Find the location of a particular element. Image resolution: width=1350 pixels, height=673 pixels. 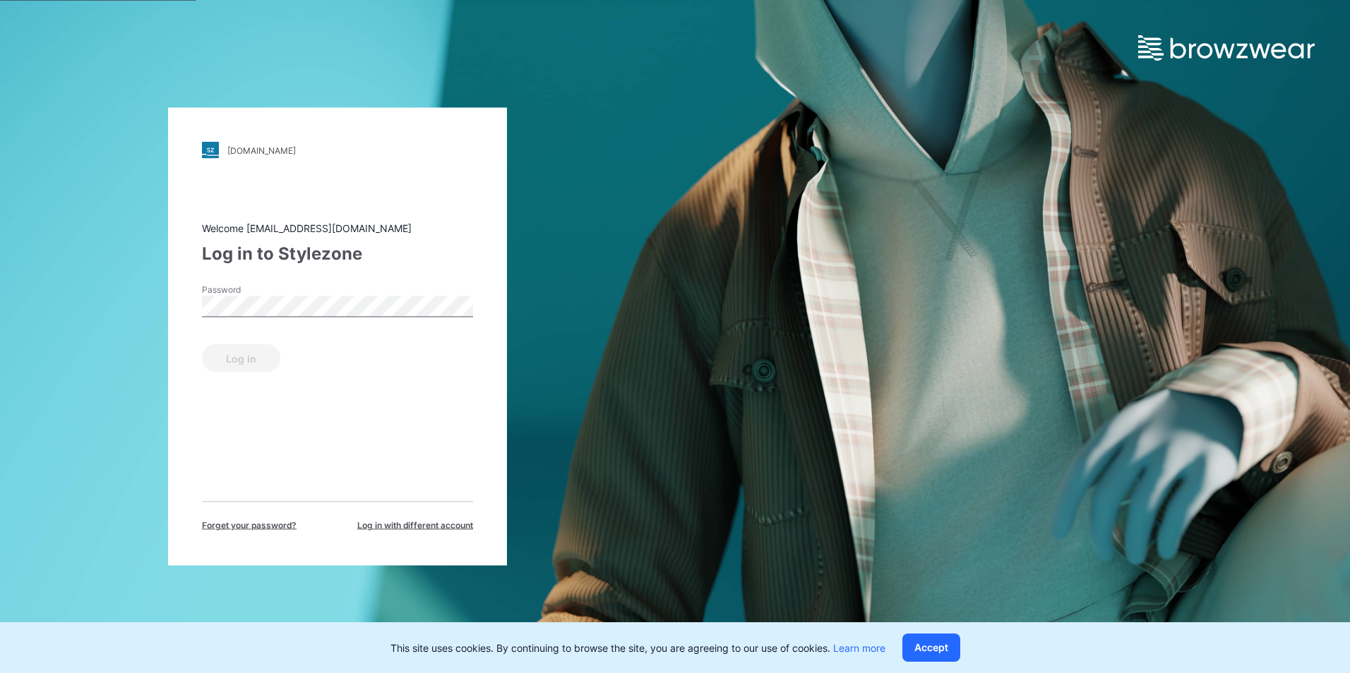

span: Log in with different account is located at coordinates (415, 526).